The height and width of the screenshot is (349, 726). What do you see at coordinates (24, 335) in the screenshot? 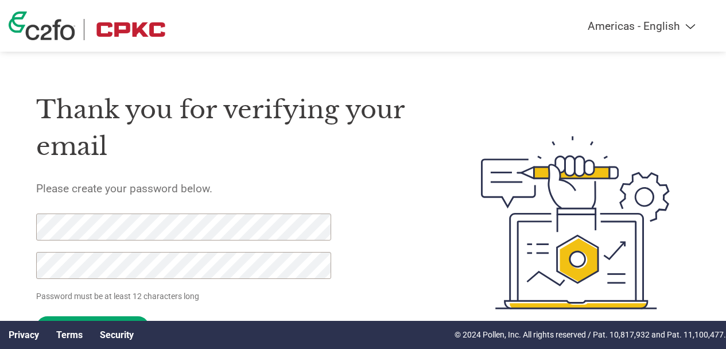
I see `a: Privacy` at bounding box center [24, 335].